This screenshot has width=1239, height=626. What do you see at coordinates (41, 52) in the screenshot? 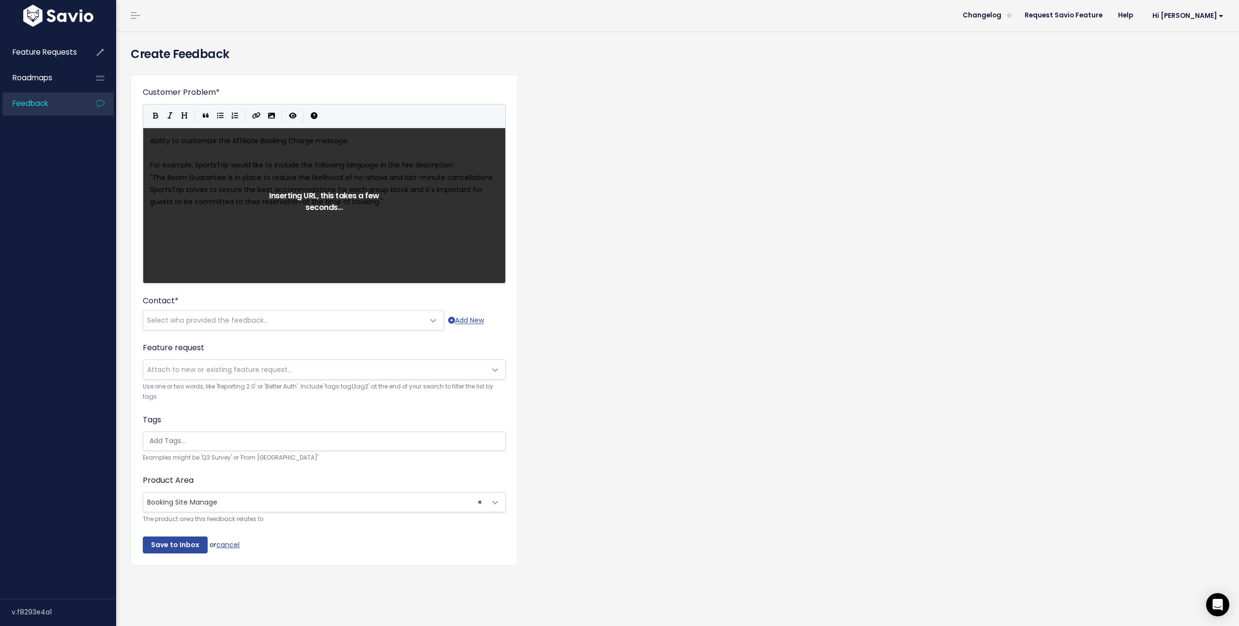
I see `a: Feature Requests` at bounding box center [41, 52].